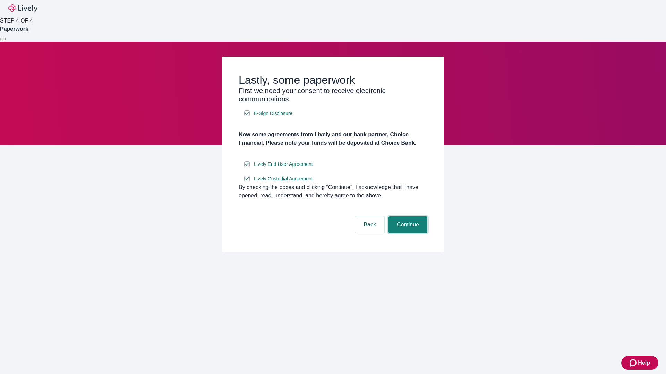  What do you see at coordinates (333, 139) in the screenshot?
I see `h4: Now some agreements from Lively and our bank partner, Choice Financial. Please note your funds wi...` at bounding box center [333, 139].